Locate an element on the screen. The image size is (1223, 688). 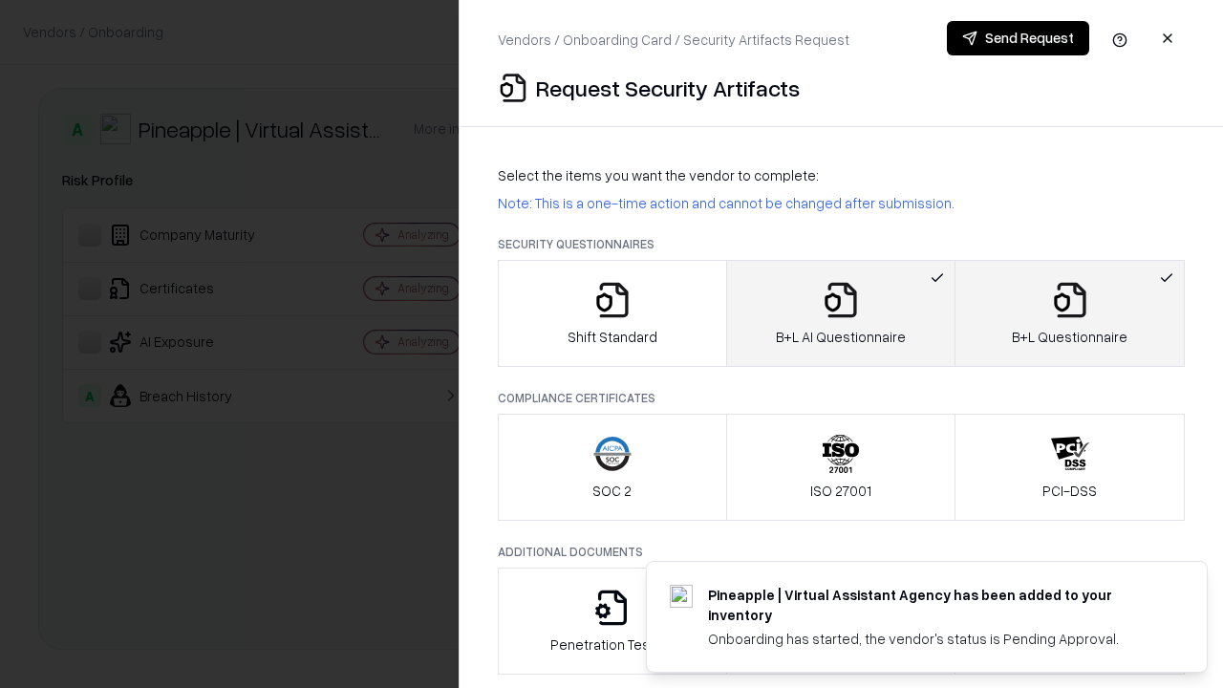
p: Penetration Testing is located at coordinates (612, 644).